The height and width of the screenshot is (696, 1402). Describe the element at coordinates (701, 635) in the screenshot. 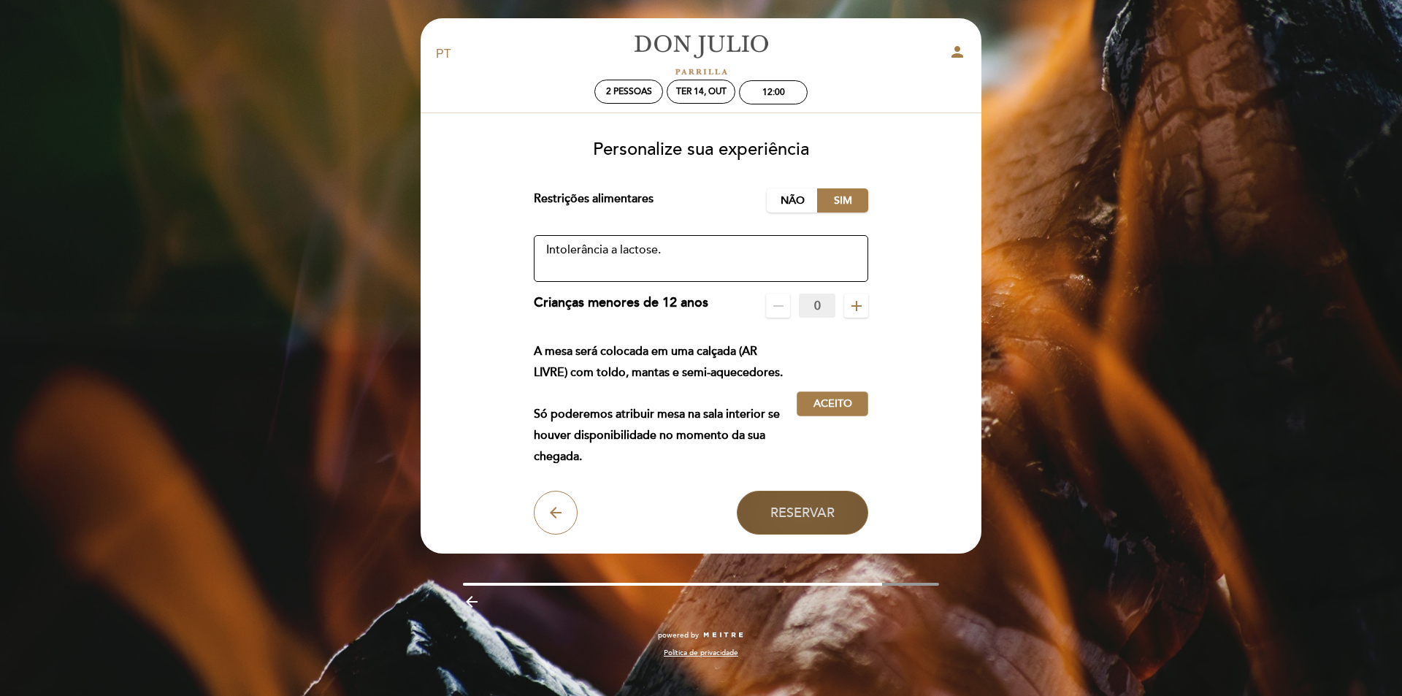

I see `a: powered by` at that location.